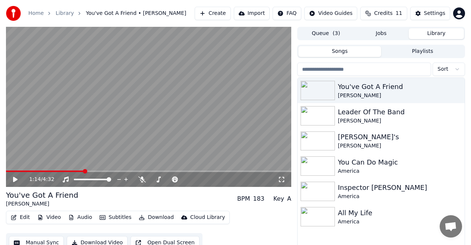  I want to click on button: Video, so click(49, 218).